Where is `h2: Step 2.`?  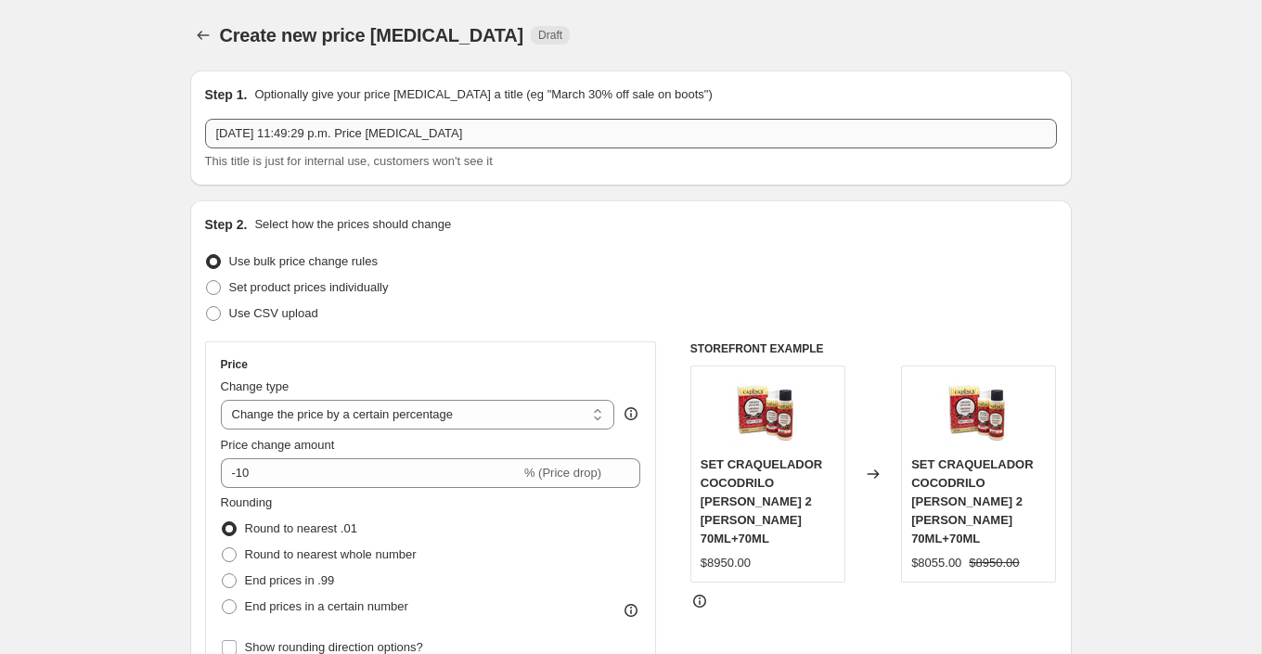
h2: Step 2. is located at coordinates (226, 225).